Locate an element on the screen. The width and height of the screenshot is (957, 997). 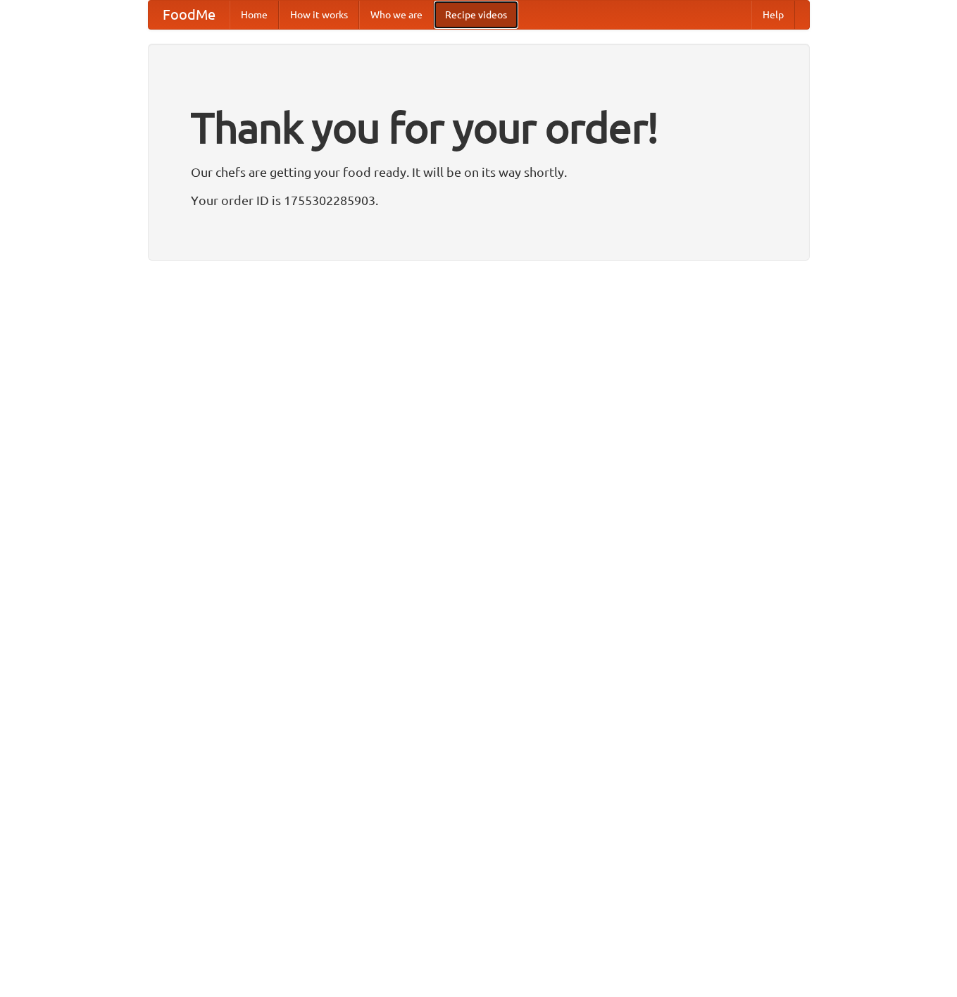
a: FoodMe is located at coordinates (189, 15).